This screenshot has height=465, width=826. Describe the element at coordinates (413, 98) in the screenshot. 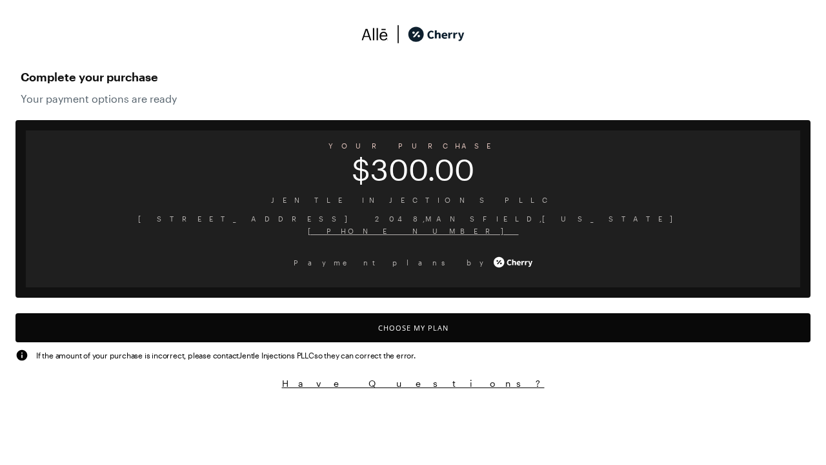

I see `span: Your payment options are ready` at that location.